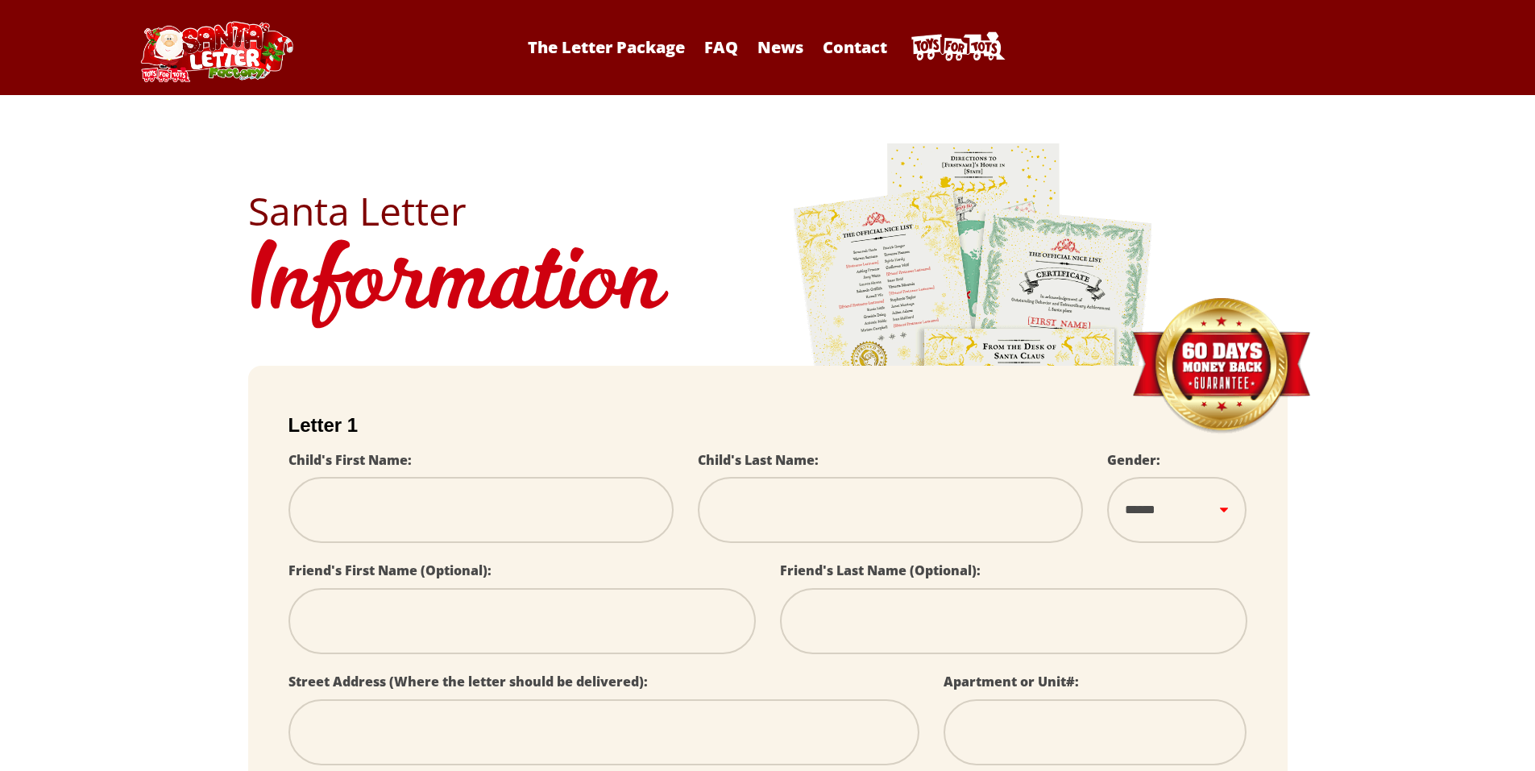 The image size is (1535, 771). I want to click on label: Child's First Name:, so click(350, 460).